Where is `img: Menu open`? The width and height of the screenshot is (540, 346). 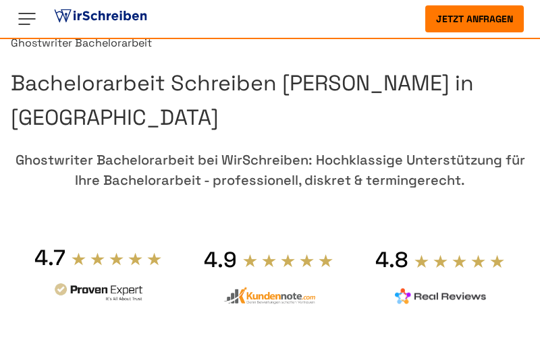
img: Menu open is located at coordinates (27, 19).